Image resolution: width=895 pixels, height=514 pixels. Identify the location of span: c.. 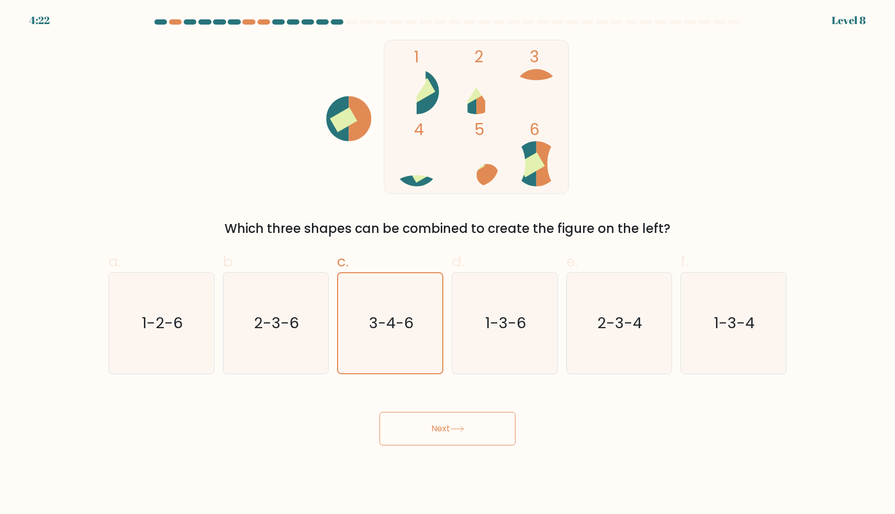
(343, 261).